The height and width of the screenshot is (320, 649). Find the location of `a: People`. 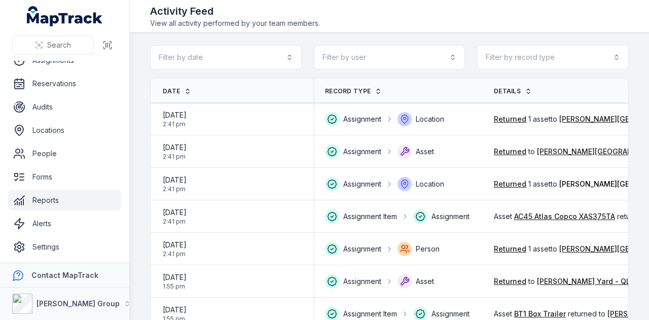

a: People is located at coordinates (64, 154).